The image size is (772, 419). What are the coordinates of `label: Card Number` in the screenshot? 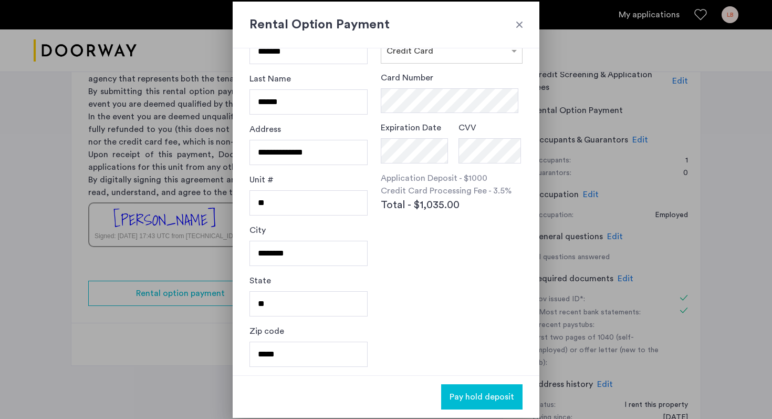 It's located at (407, 78).